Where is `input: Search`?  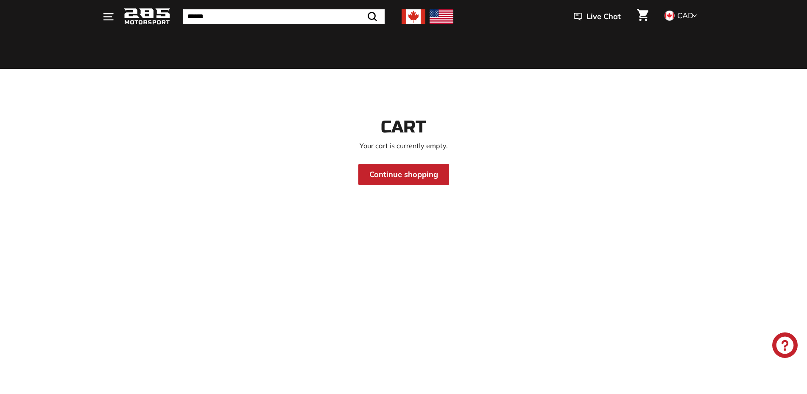 input: Search is located at coordinates (284, 17).